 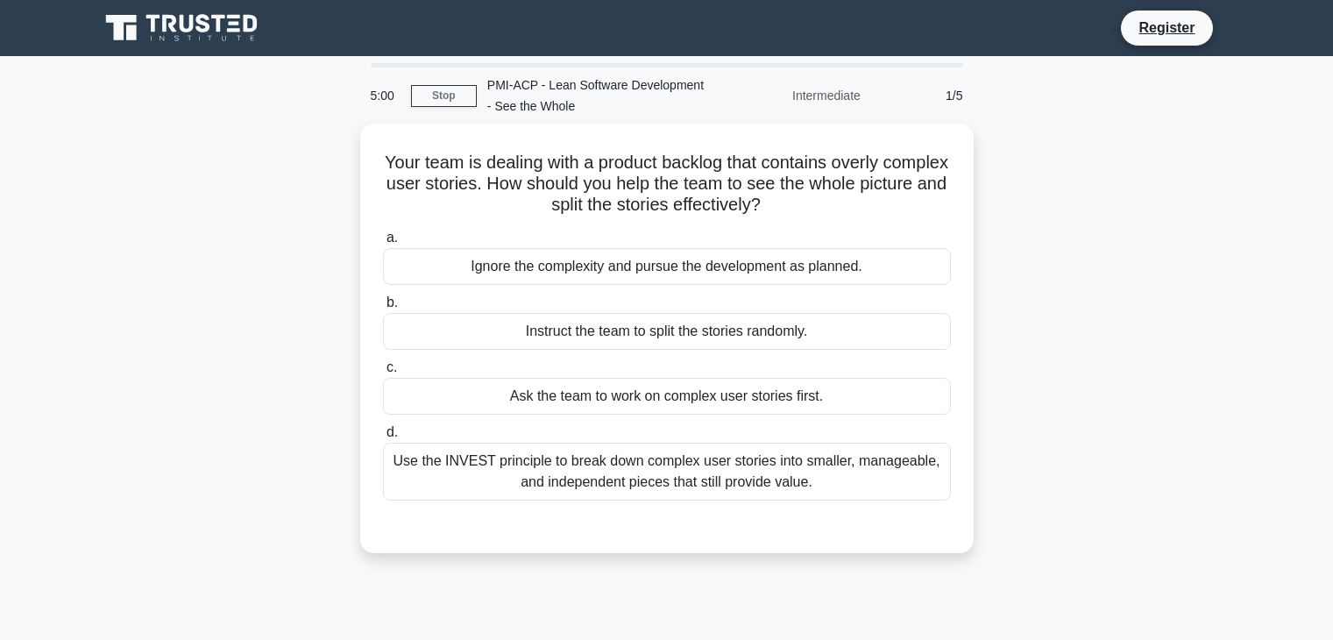 I want to click on div: PMI-ACP - Lean Software Development - See the Whole, so click(x=597, y=96).